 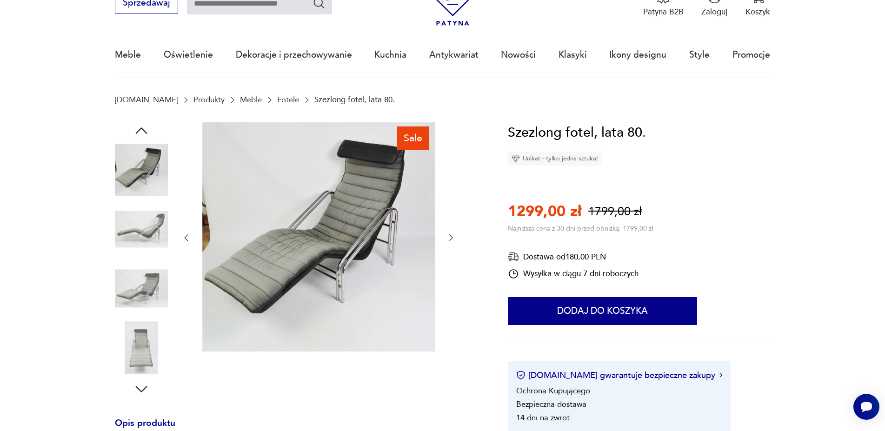 I want to click on div: Wysyłka w ciągu 7 dni roboczych, so click(x=573, y=274).